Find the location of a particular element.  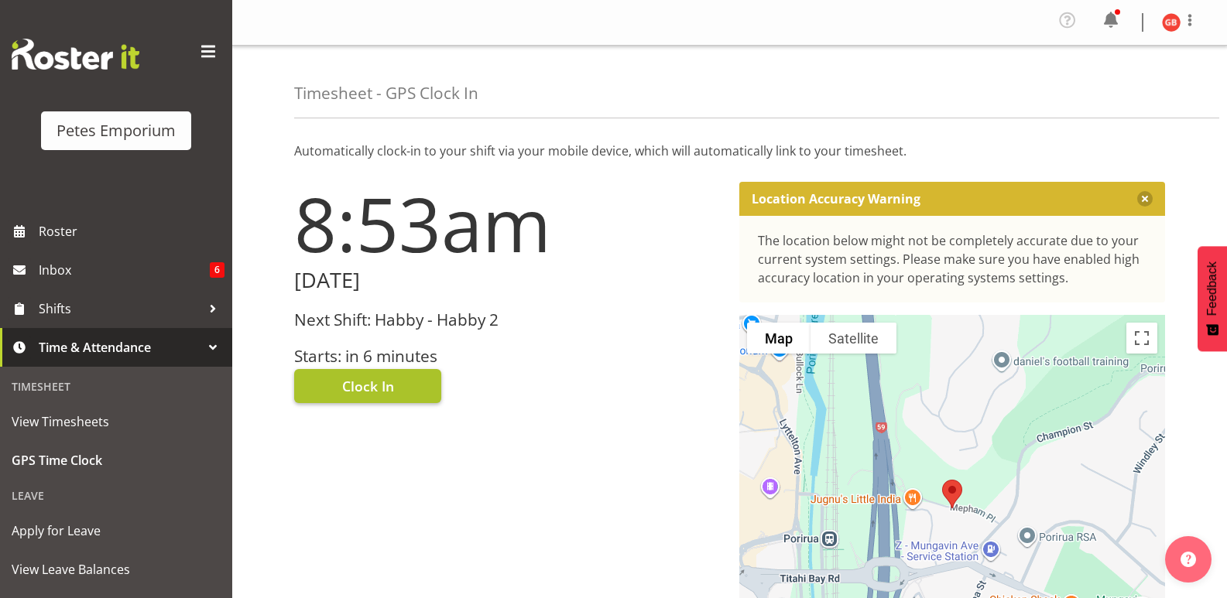

img: gillian-byford11184.jpg is located at coordinates (1171, 22).